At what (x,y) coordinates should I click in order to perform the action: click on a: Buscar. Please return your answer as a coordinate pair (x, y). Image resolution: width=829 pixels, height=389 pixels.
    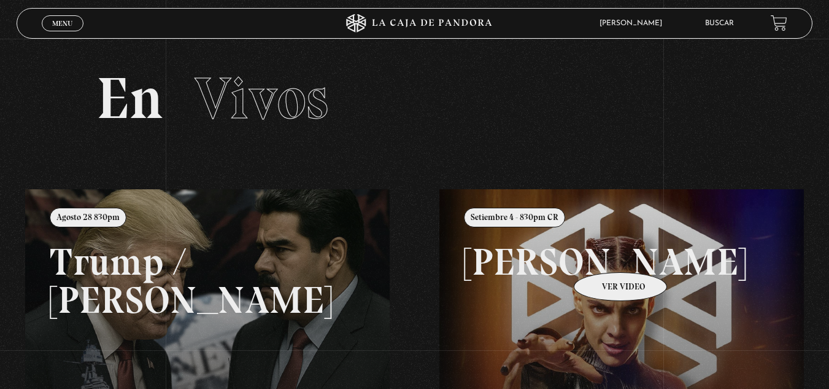
    Looking at the image, I should click on (719, 23).